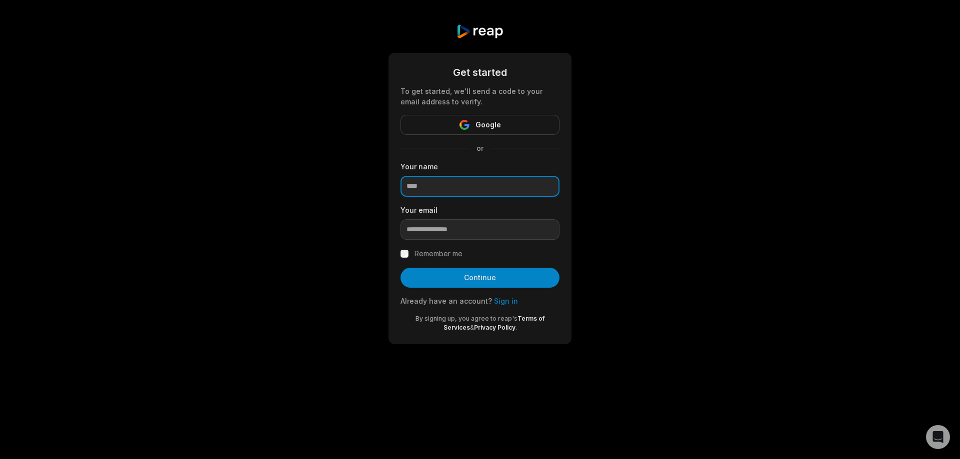 The width and height of the screenshot is (960, 459). I want to click on button: Continue, so click(480, 278).